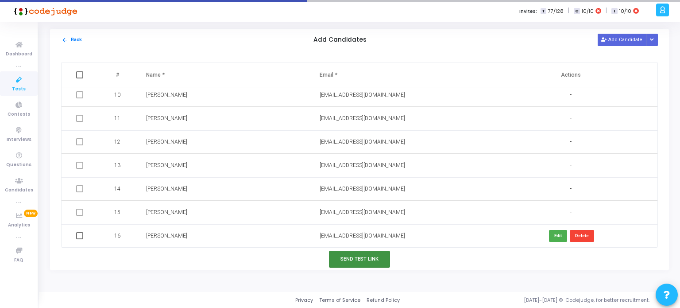 This screenshot has width=680, height=308. What do you see at coordinates (397, 75) in the screenshot?
I see `th: Email *` at bounding box center [397, 75].